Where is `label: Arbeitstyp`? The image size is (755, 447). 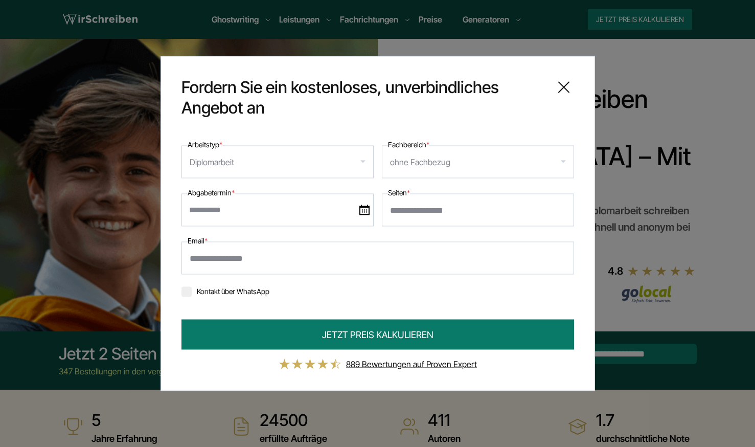 label: Arbeitstyp is located at coordinates (205, 145).